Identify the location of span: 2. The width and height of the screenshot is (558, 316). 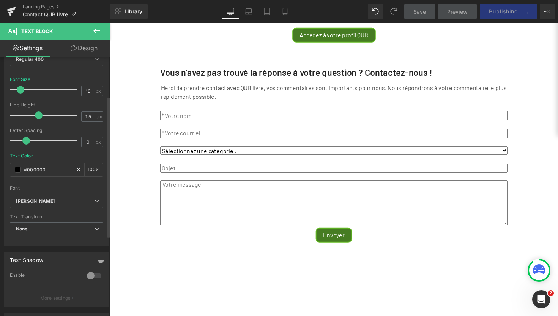
(551, 293).